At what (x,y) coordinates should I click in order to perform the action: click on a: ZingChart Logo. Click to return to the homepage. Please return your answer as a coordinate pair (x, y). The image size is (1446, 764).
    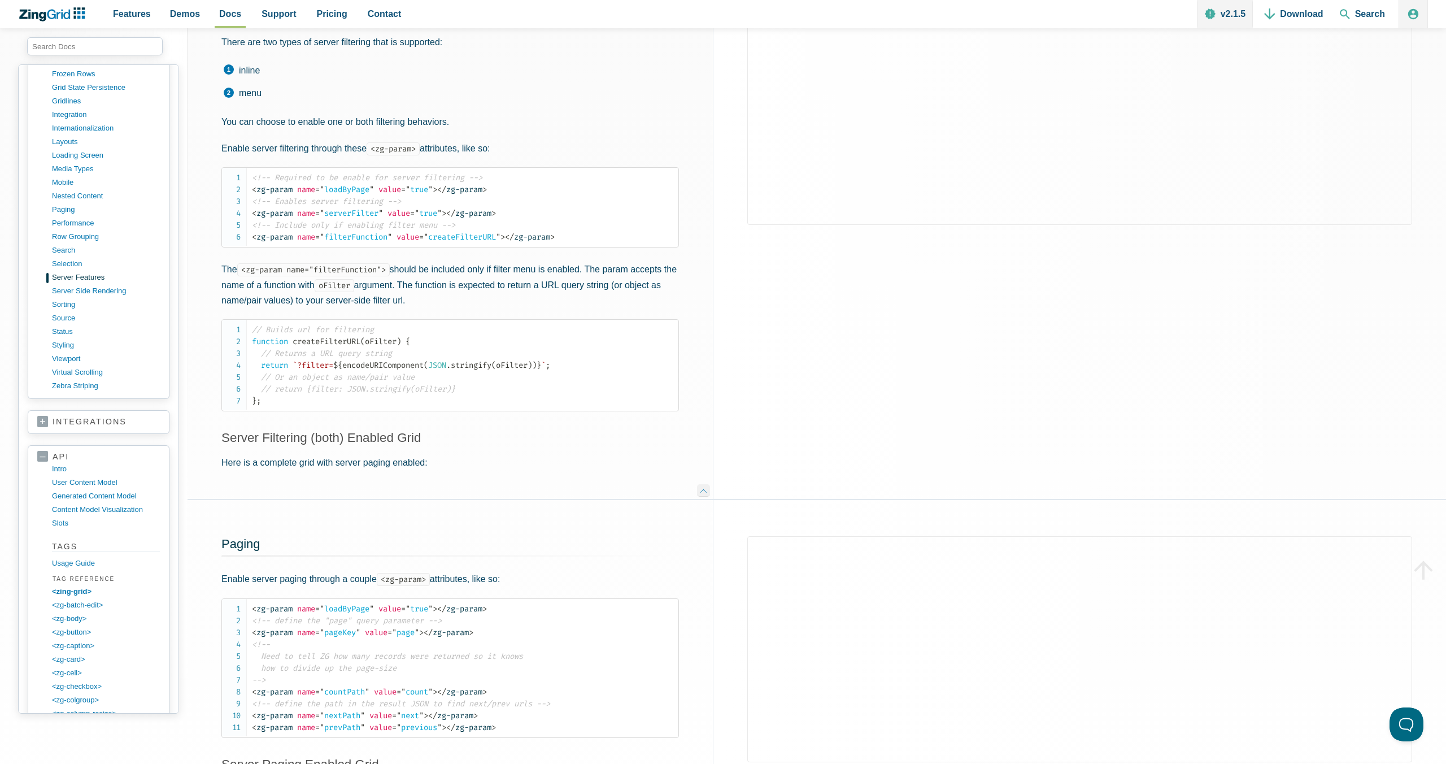
    Looking at the image, I should click on (54, 14).